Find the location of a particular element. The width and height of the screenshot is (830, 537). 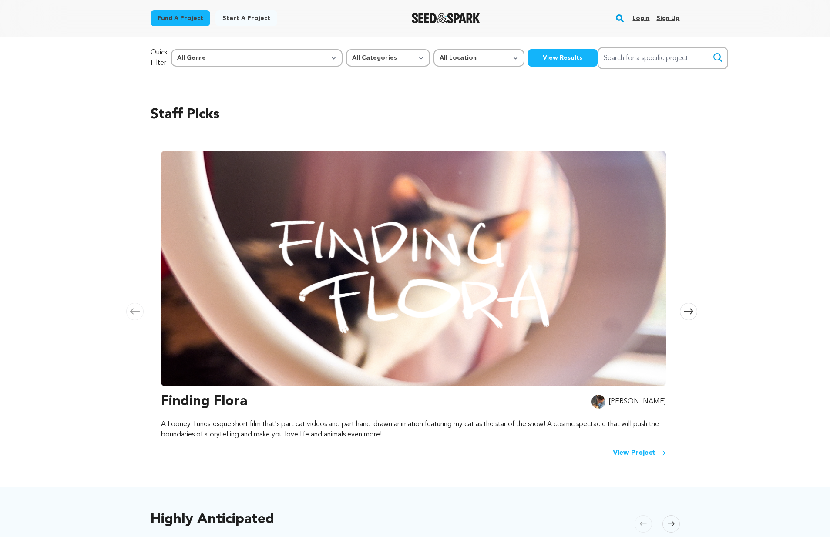

h3: Finding Flora is located at coordinates (204, 402).